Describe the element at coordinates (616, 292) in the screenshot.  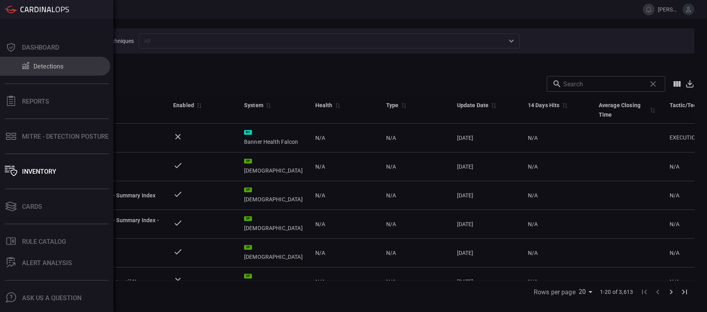
I see `span: 1-20 of 3,613` at that location.